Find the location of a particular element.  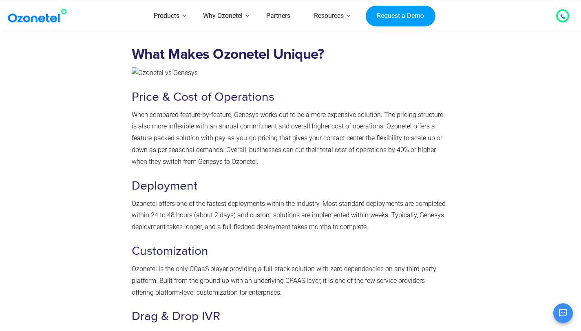

a: Request a Demo is located at coordinates (400, 16).